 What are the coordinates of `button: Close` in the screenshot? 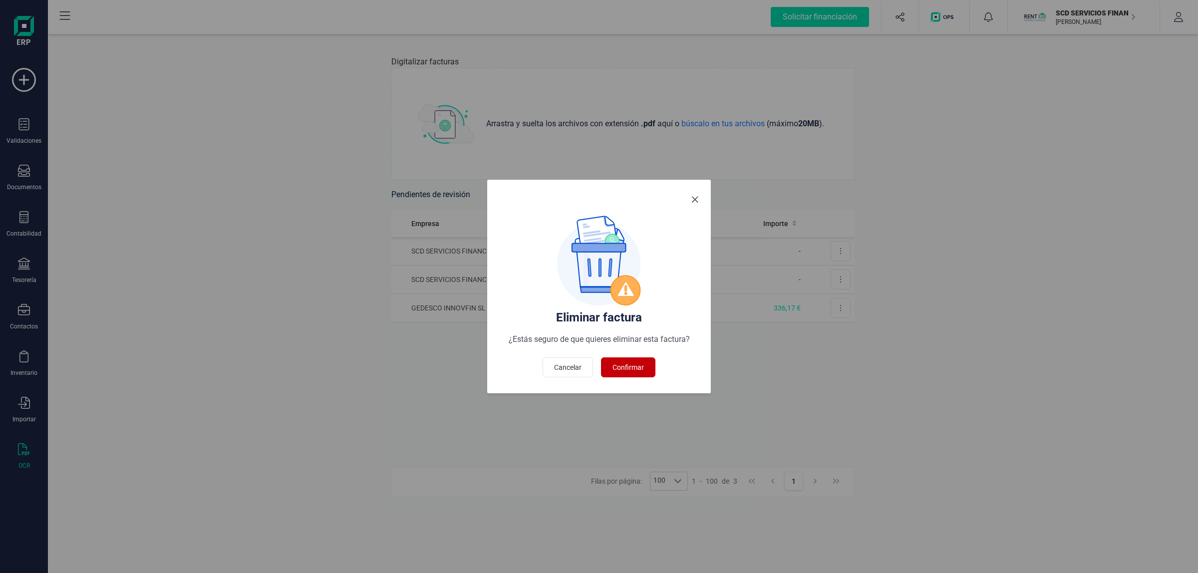 It's located at (695, 200).